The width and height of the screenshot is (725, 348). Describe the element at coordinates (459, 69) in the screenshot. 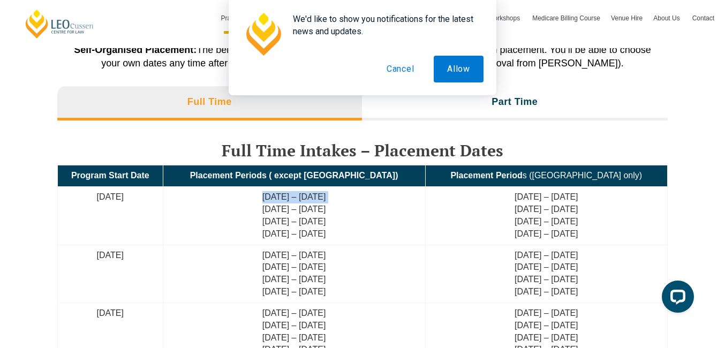

I see `button: Allow` at that location.